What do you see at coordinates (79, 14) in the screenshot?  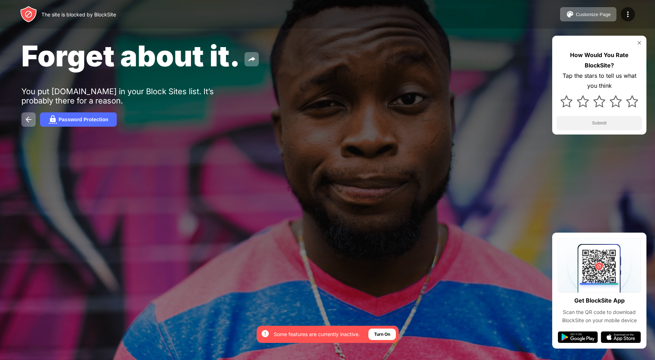 I see `div: The site is blocked by BlockSite` at bounding box center [79, 14].